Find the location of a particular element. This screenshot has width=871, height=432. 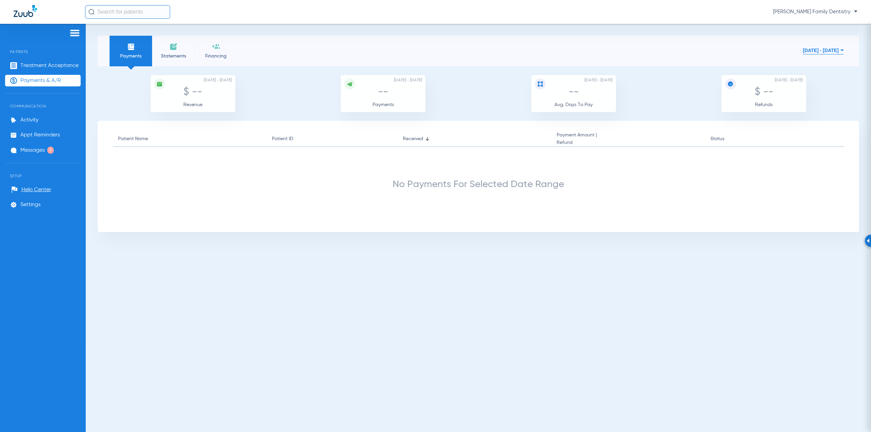

span: Communication is located at coordinates (43, 101).